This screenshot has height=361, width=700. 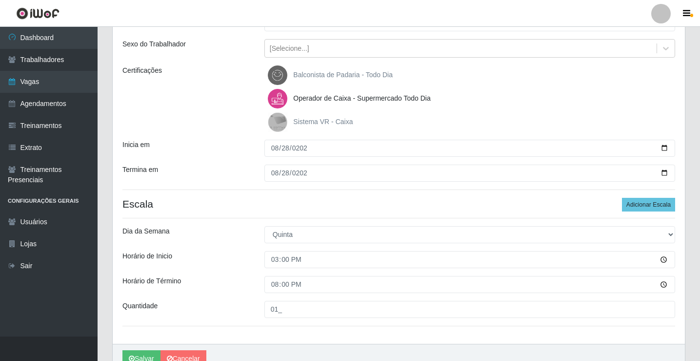 I want to click on label: Quantidade, so click(x=140, y=306).